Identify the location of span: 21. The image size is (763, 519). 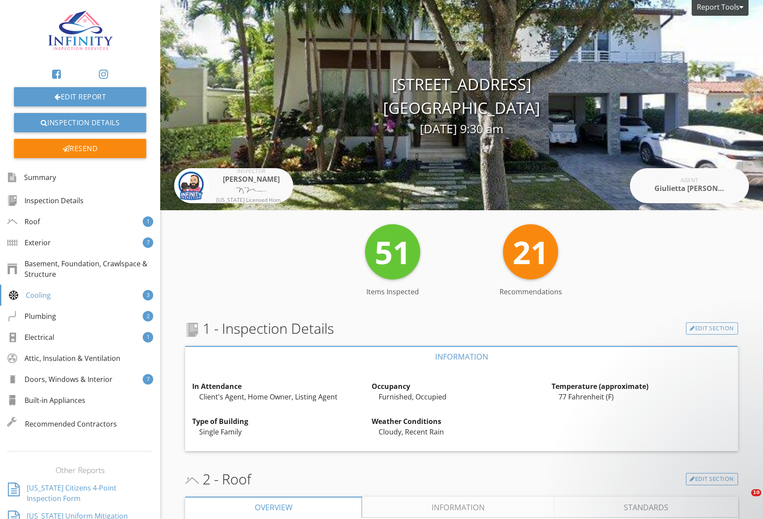
(530, 252).